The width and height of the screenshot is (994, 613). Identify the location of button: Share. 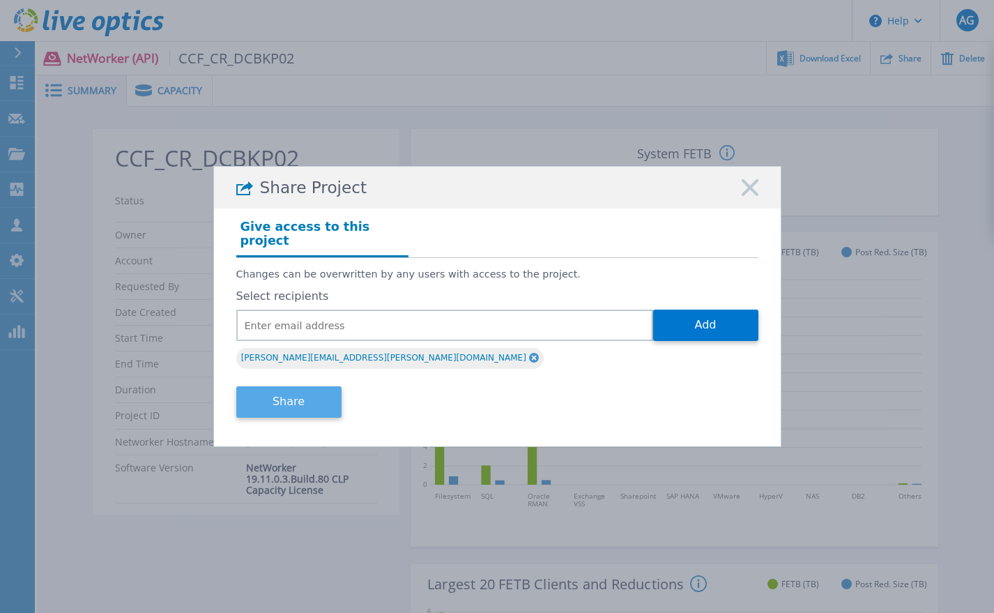
(289, 402).